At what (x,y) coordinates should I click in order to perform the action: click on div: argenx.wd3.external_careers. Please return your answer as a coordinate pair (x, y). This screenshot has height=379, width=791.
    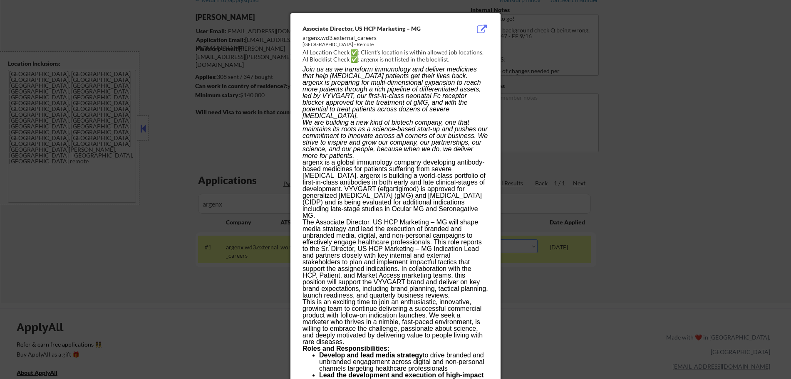
    Looking at the image, I should click on (374, 38).